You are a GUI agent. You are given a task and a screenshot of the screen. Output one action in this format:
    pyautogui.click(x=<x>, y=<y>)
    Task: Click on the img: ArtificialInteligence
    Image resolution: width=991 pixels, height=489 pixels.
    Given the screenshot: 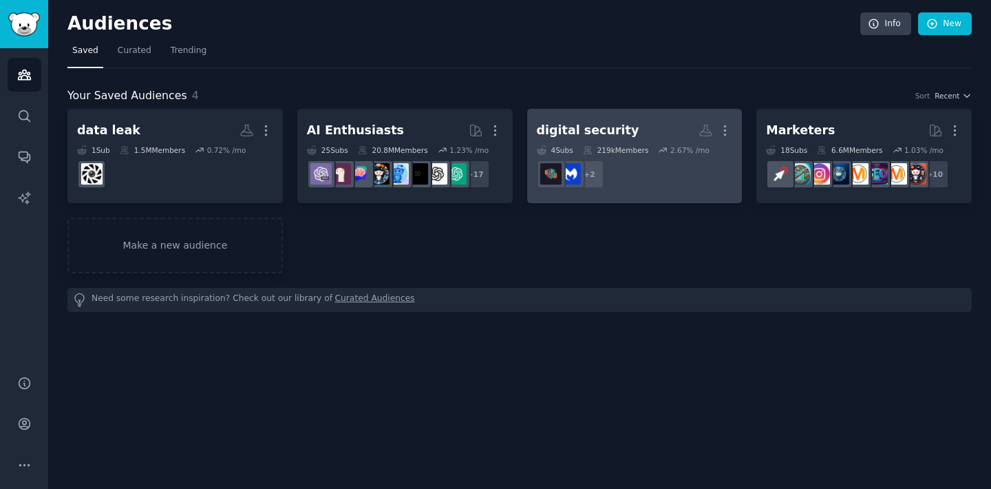 What is the action you would take?
    pyautogui.click(x=417, y=173)
    